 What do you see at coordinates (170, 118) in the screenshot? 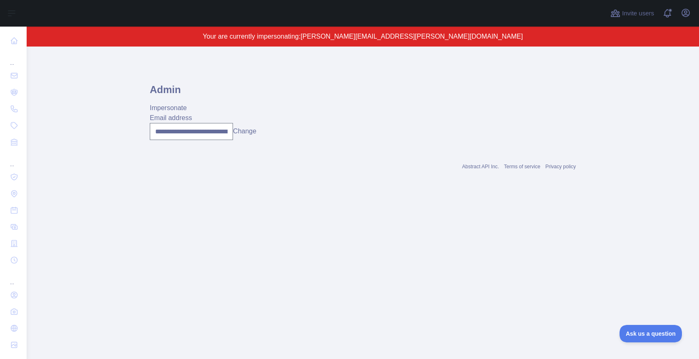
I see `label: Email address` at bounding box center [170, 118].